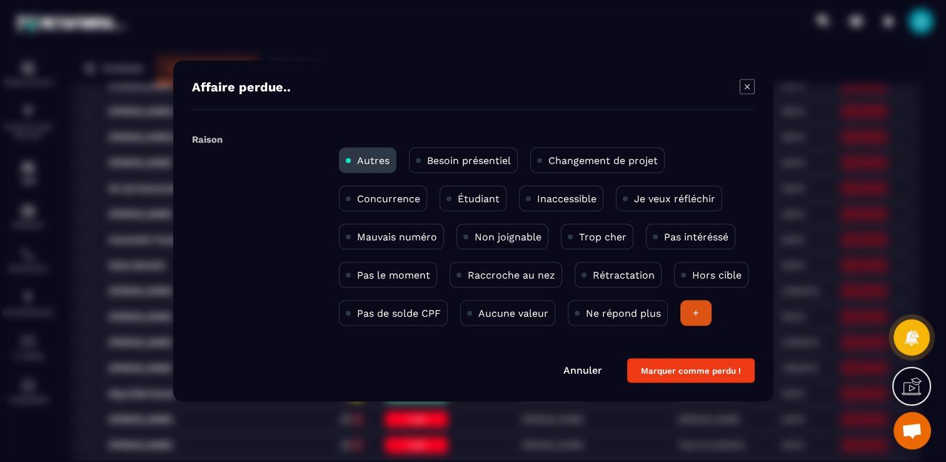  I want to click on p: Changement de projet, so click(603, 160).